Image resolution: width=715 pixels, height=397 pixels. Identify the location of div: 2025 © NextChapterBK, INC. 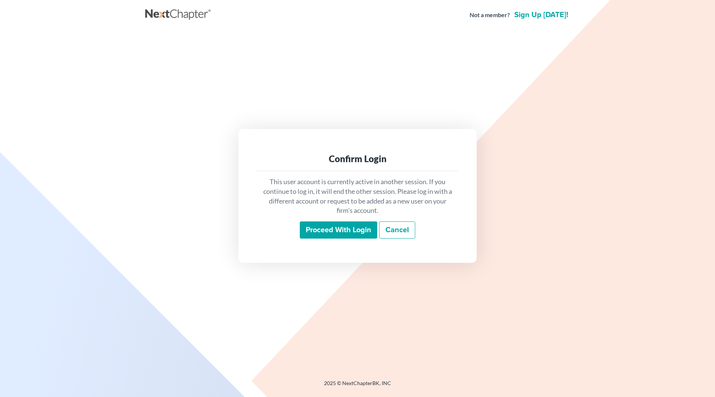
(358, 386).